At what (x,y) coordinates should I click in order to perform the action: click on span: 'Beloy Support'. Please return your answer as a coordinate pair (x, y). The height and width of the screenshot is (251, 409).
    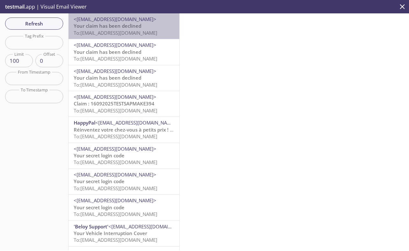
    Looking at the image, I should click on (91, 227).